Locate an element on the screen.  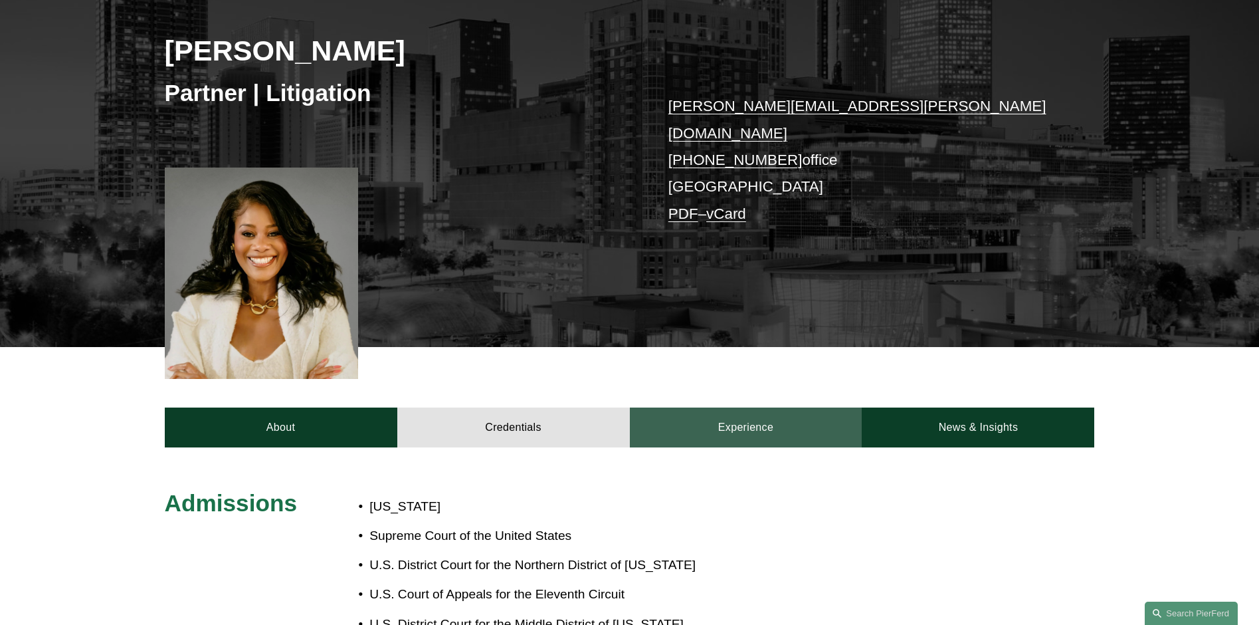
a: Experience is located at coordinates (746, 427).